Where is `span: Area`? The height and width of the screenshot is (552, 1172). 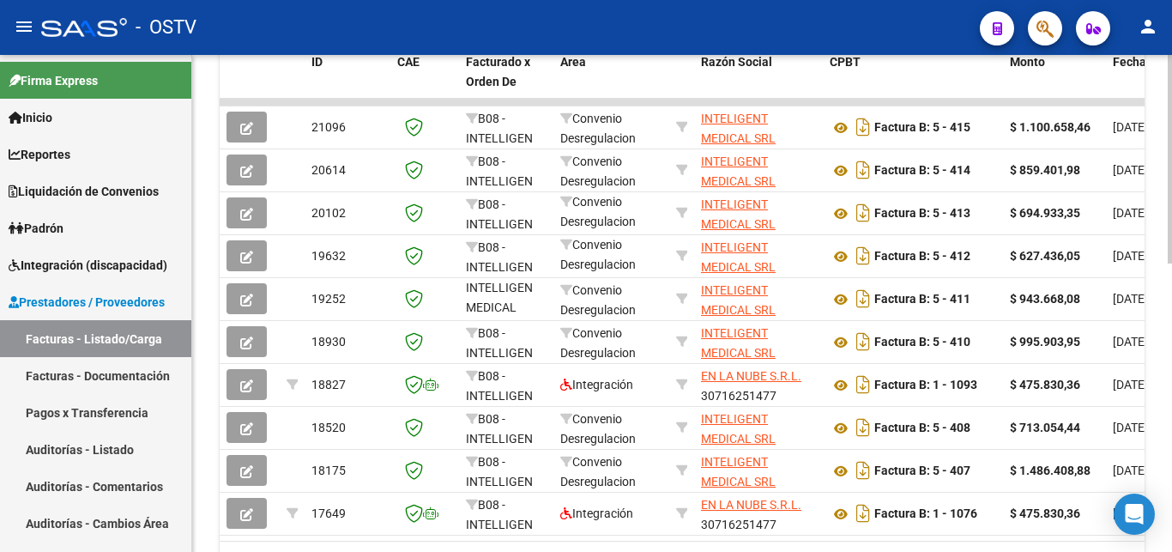 span: Area is located at coordinates (573, 62).